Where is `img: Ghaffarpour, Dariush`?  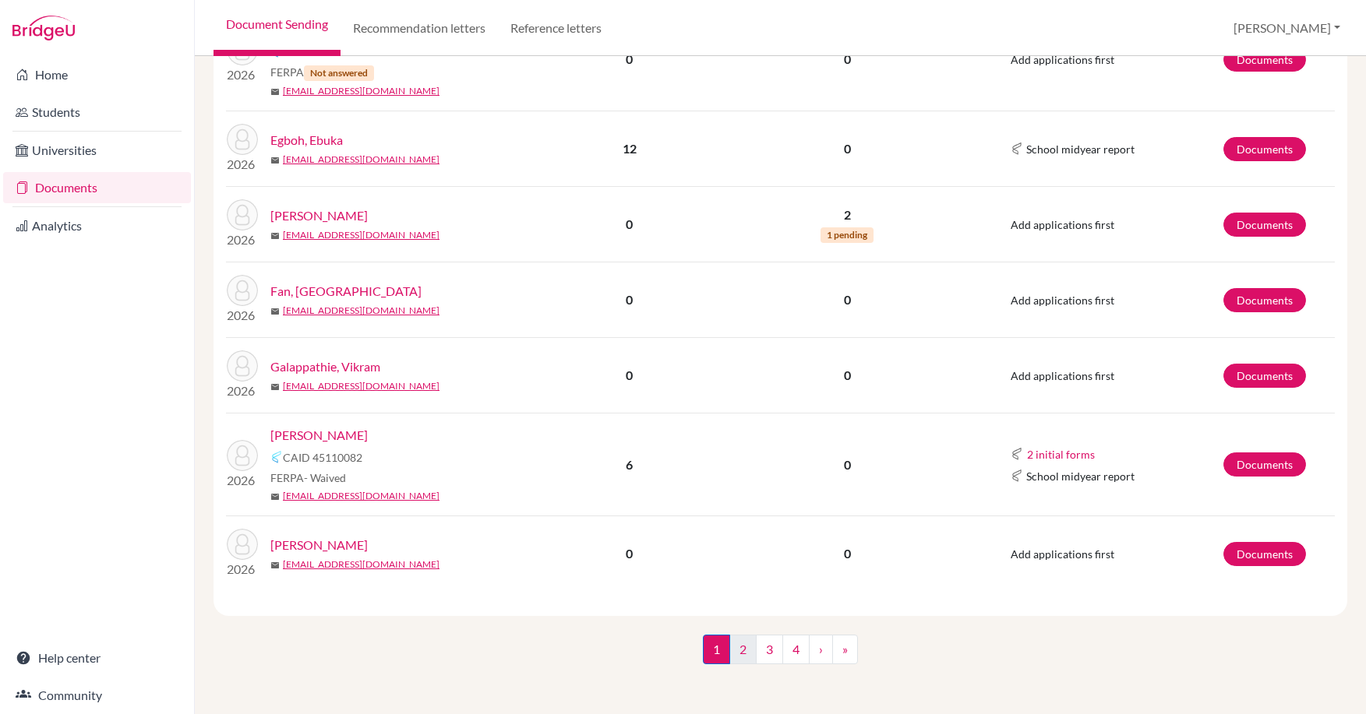 img: Ghaffarpour, Dariush is located at coordinates (242, 456).